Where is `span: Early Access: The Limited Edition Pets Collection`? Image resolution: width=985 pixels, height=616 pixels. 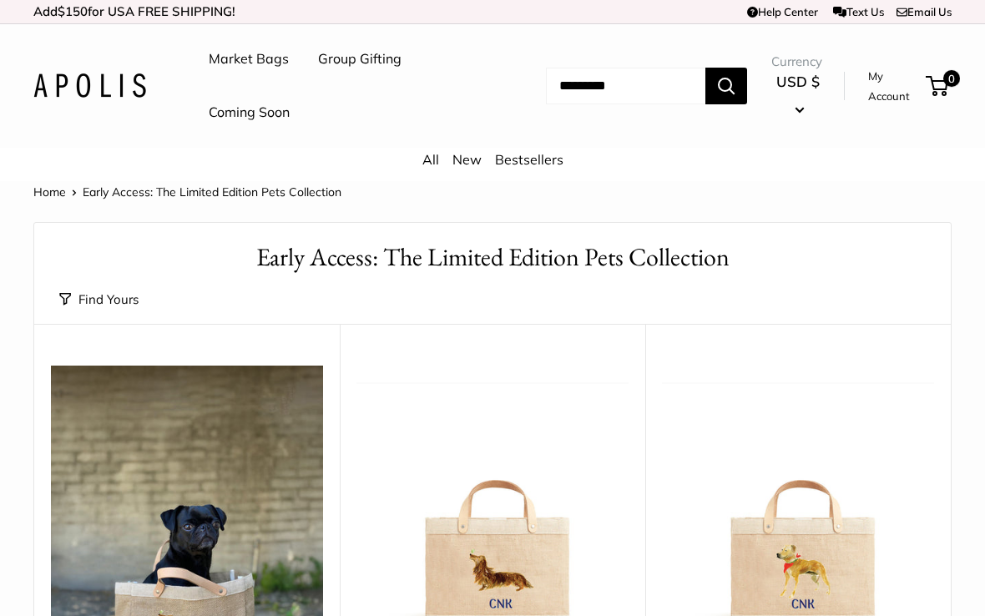
span: Early Access: The Limited Edition Pets Collection is located at coordinates (212, 192).